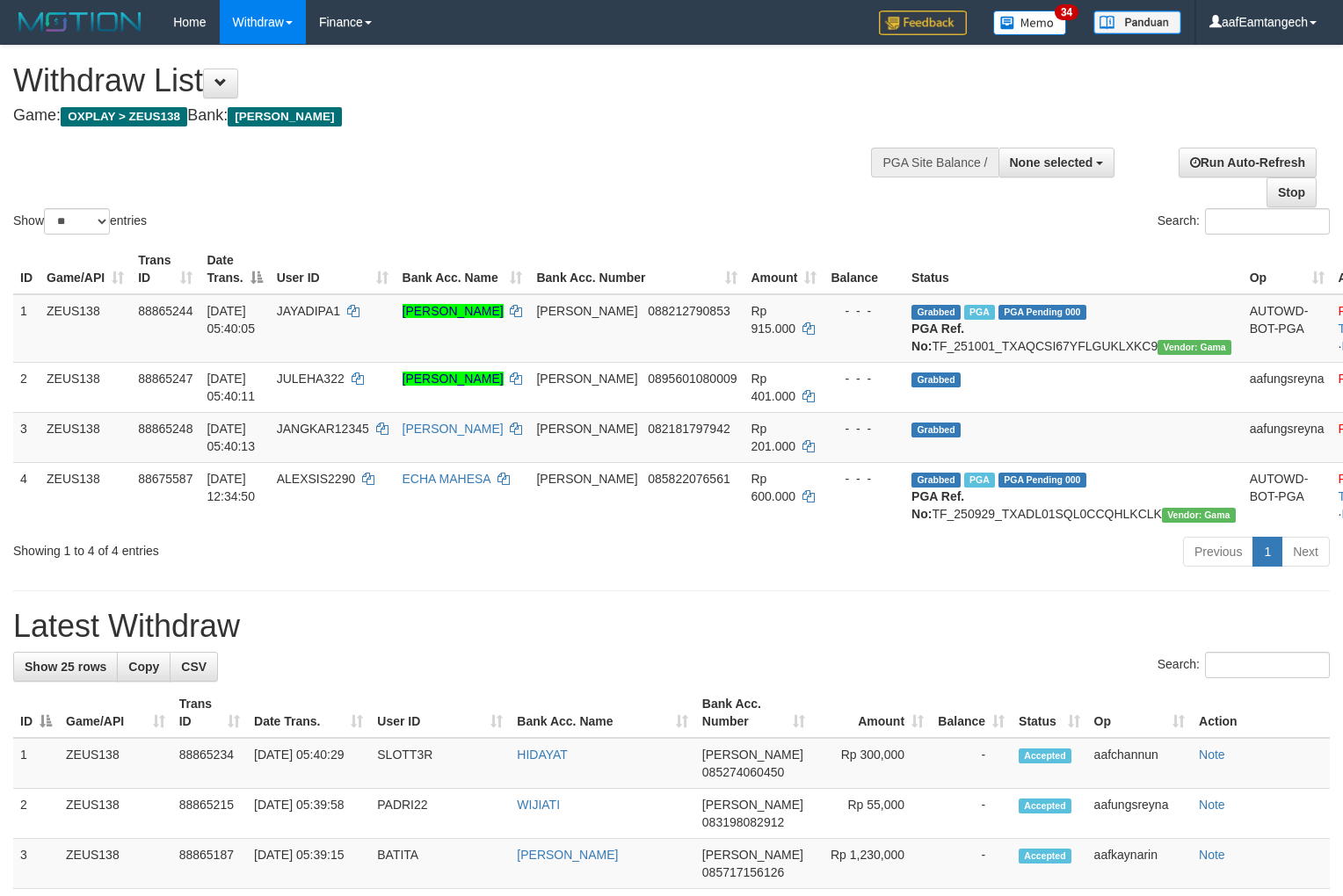 The width and height of the screenshot is (1343, 896). I want to click on a: Stop, so click(1291, 192).